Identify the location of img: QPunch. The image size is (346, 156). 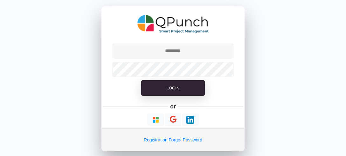
(173, 24).